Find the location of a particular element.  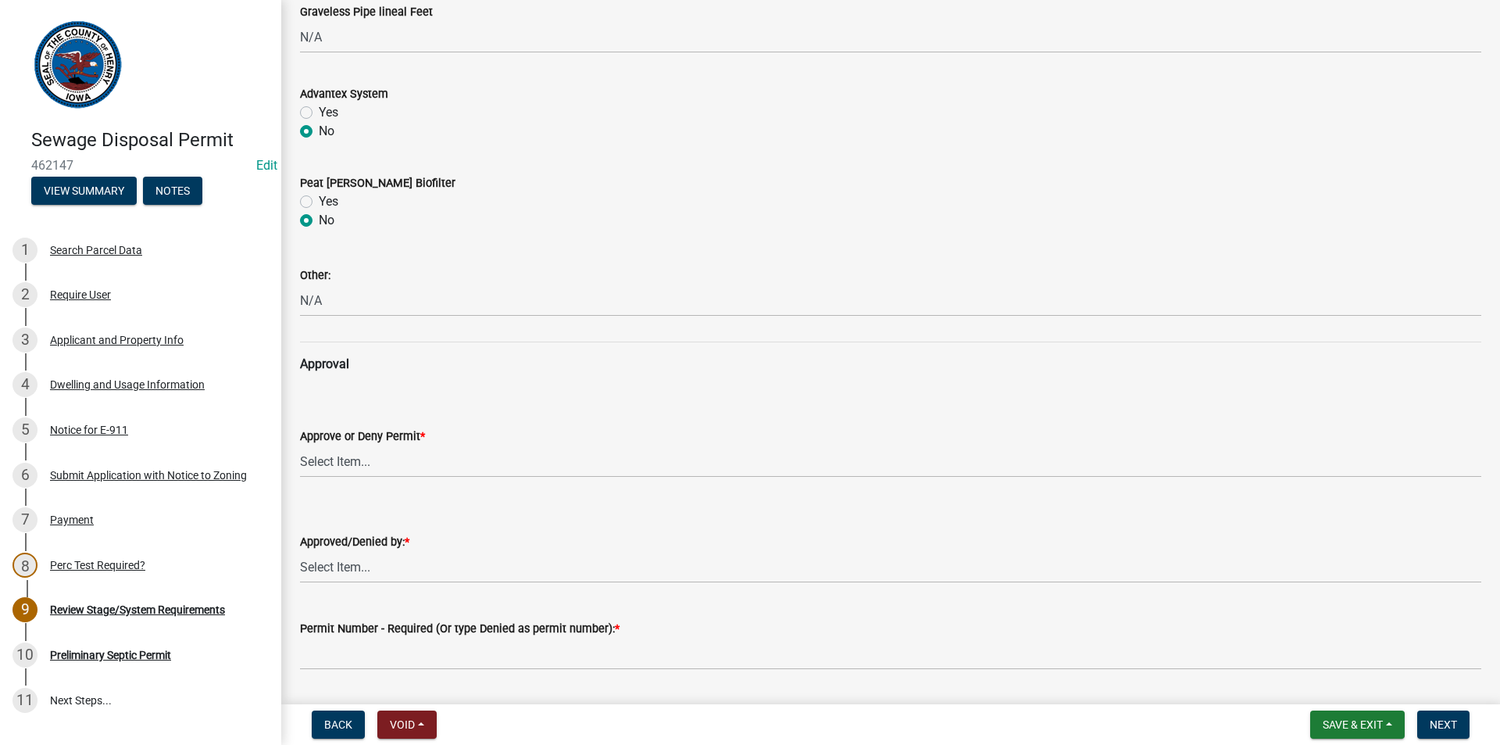

b: Approval is located at coordinates (324, 363).